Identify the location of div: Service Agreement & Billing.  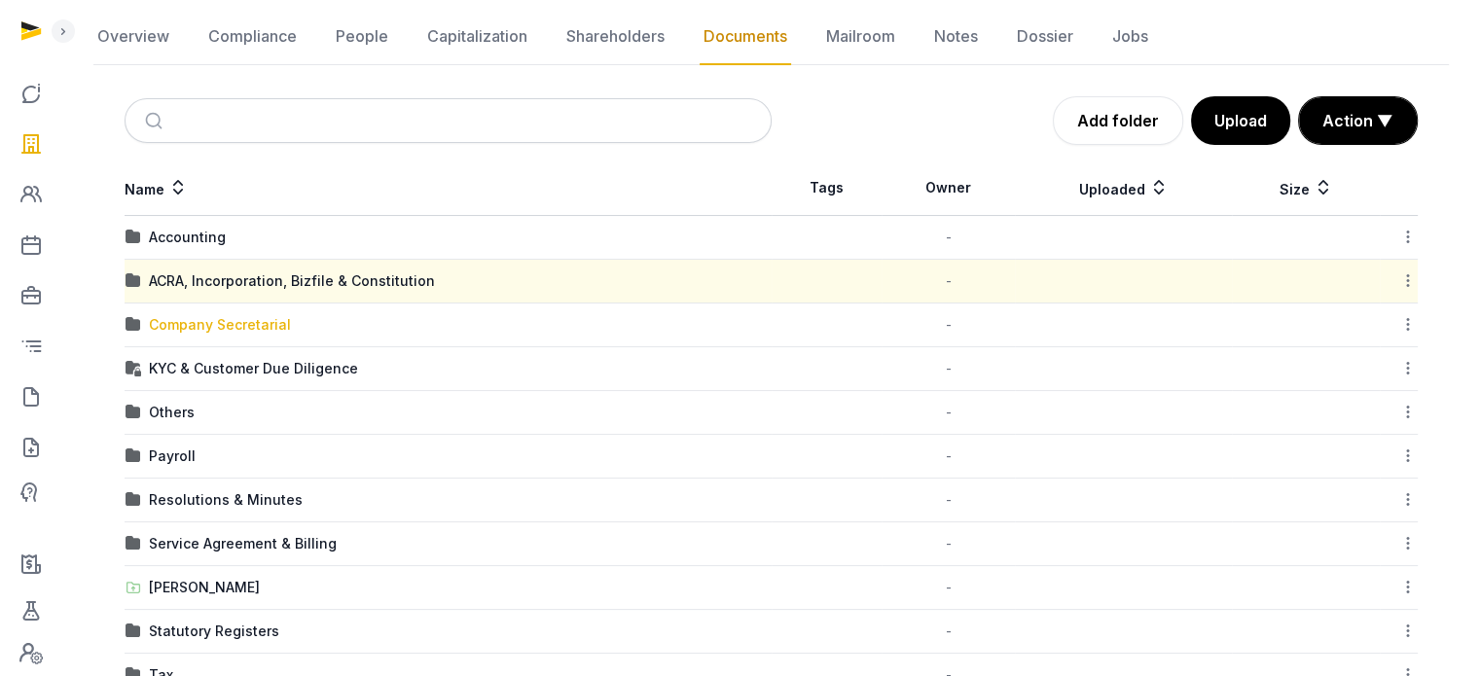
(242, 544).